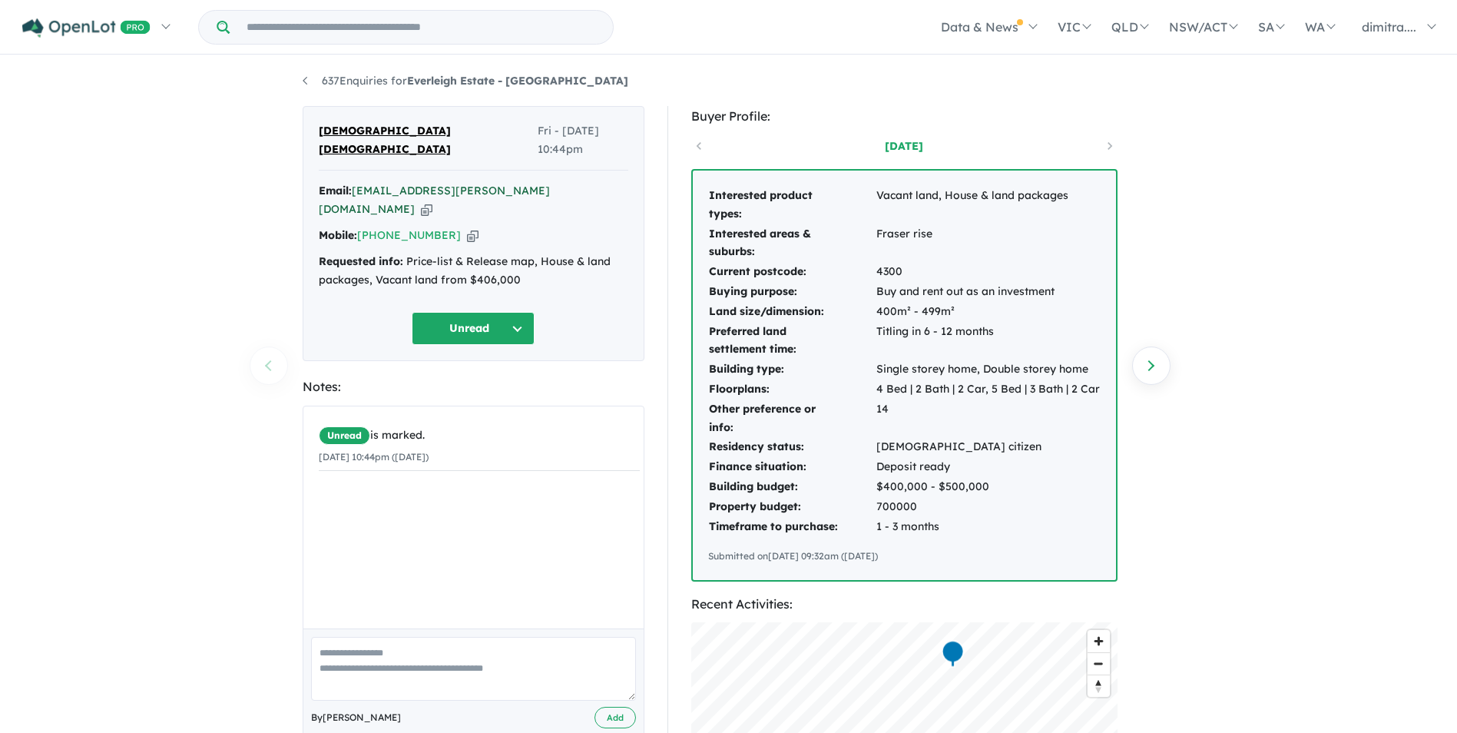 Image resolution: width=1457 pixels, height=733 pixels. What do you see at coordinates (86, 28) in the screenshot?
I see `img: Openlot PRO Logo White` at bounding box center [86, 28].